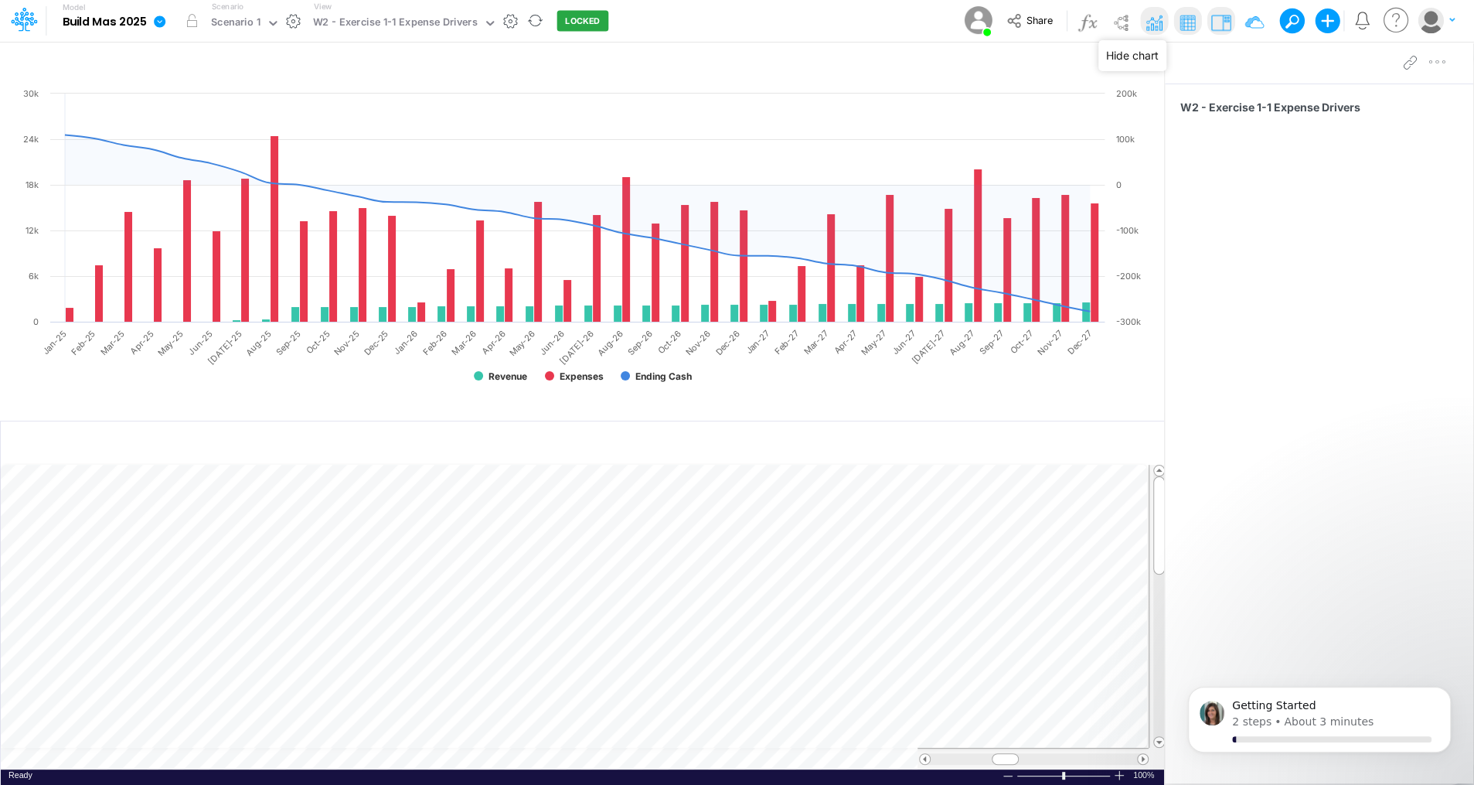 This screenshot has width=1474, height=785. I want to click on p: Getting Started, so click(167, 37).